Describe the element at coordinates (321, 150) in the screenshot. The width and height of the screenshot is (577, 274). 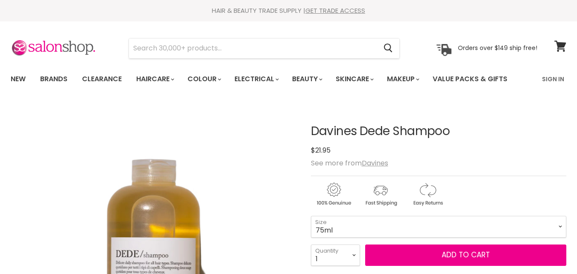
I see `span: $21.95` at that location.